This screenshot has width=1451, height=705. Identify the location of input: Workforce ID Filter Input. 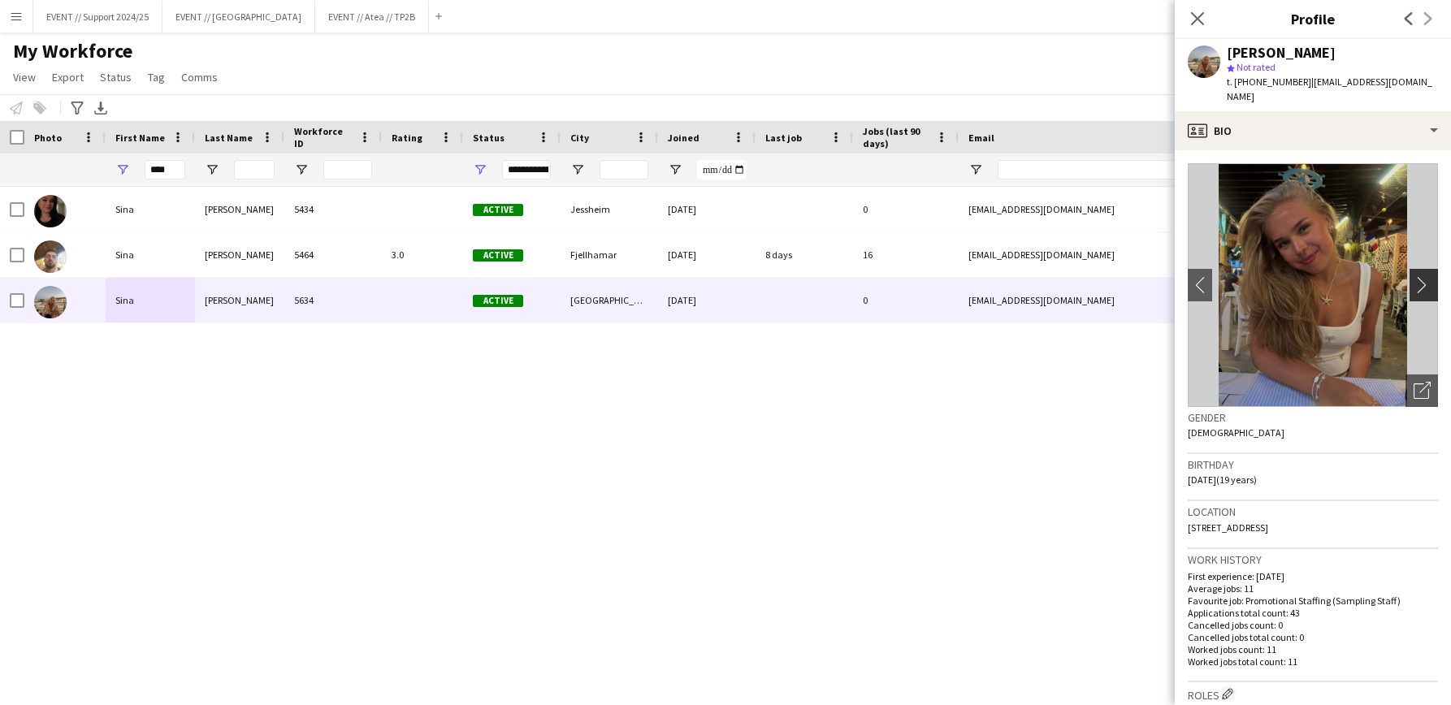
(348, 170).